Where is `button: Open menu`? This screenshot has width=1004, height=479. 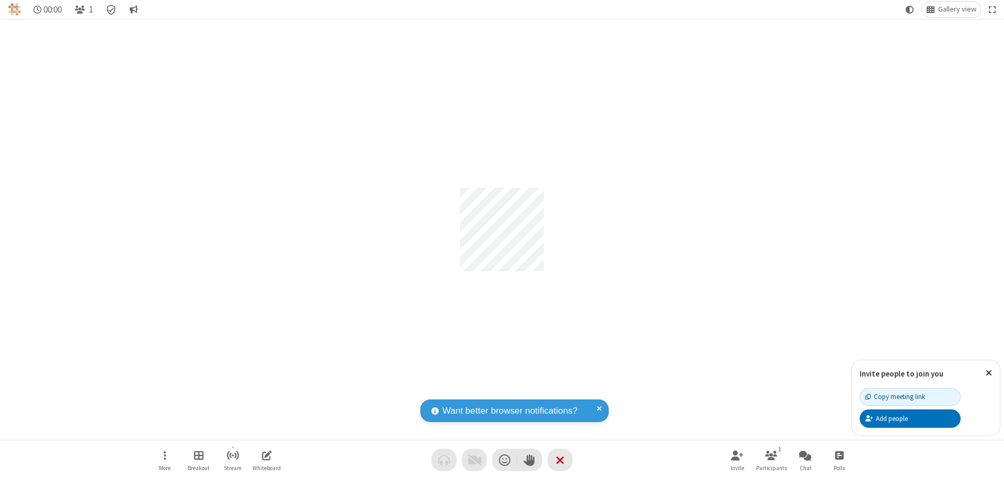 button: Open menu is located at coordinates (165, 459).